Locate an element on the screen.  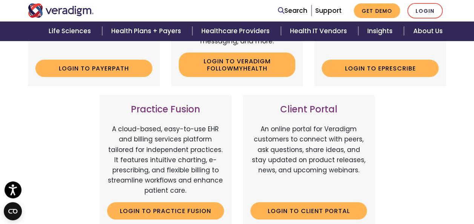
button: Open CMP widget is located at coordinates (13, 211).